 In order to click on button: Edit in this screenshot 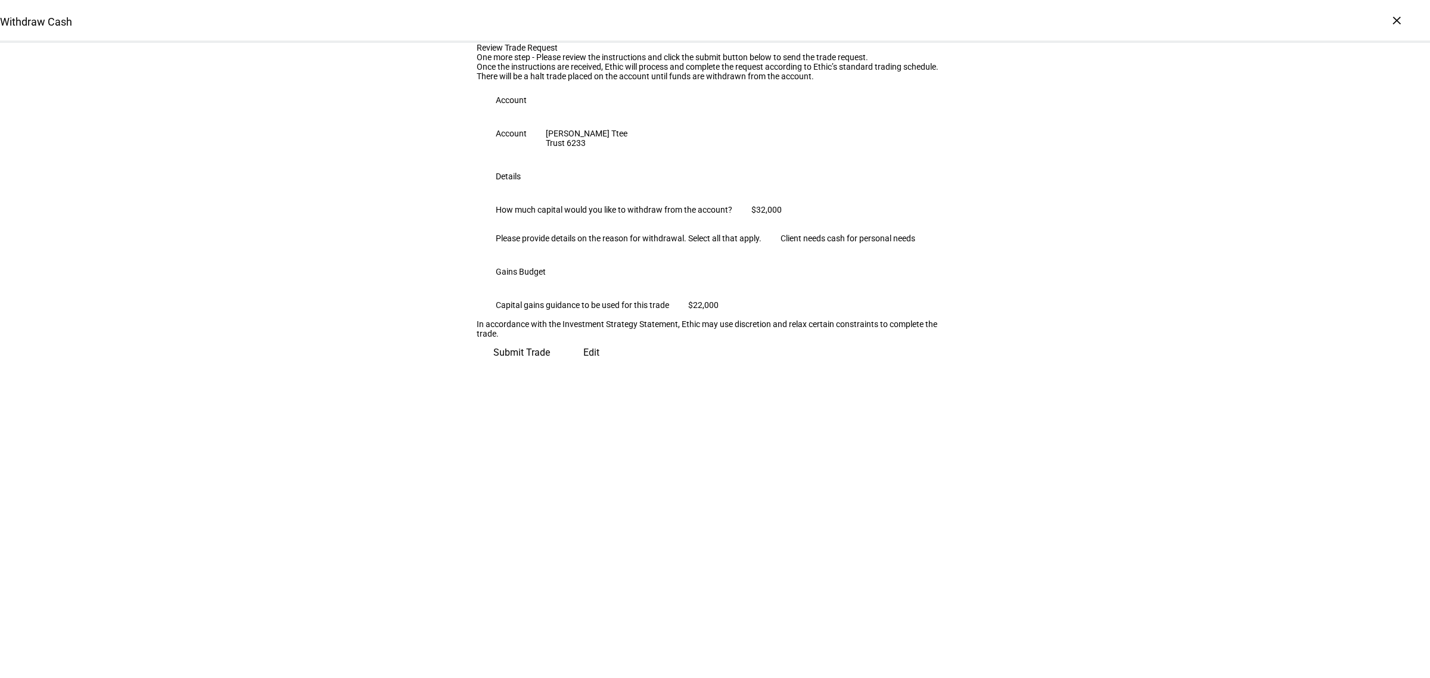, I will do `click(591, 353)`.